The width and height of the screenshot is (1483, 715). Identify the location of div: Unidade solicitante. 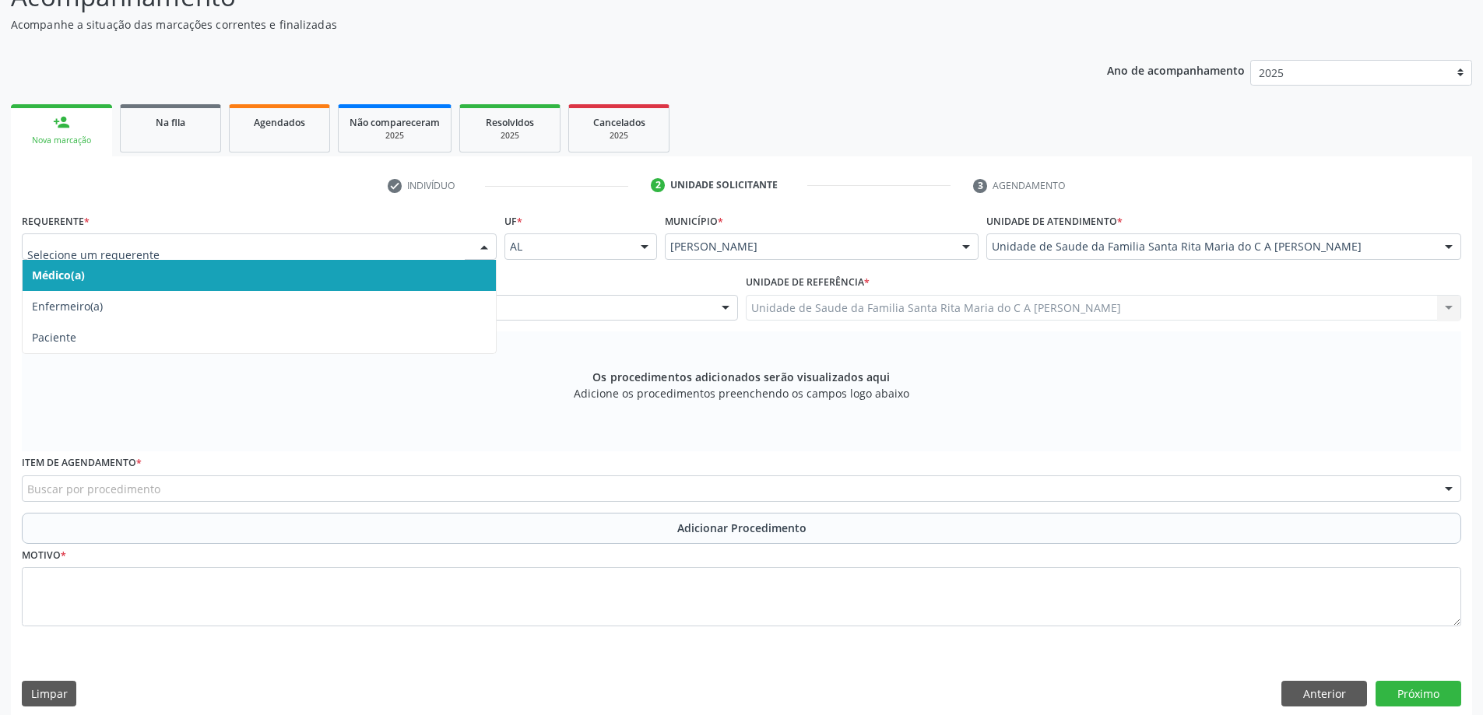
(724, 185).